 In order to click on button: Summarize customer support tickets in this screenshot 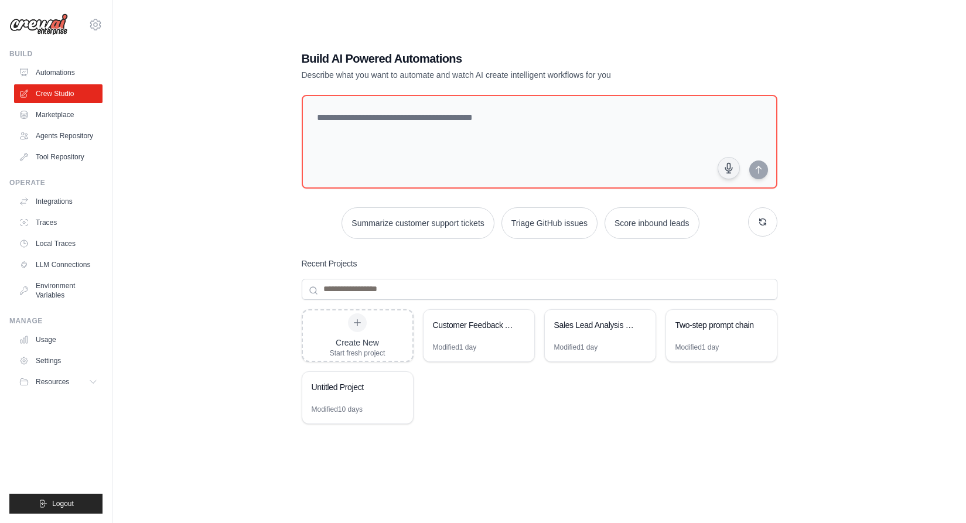, I will do `click(418, 223)`.